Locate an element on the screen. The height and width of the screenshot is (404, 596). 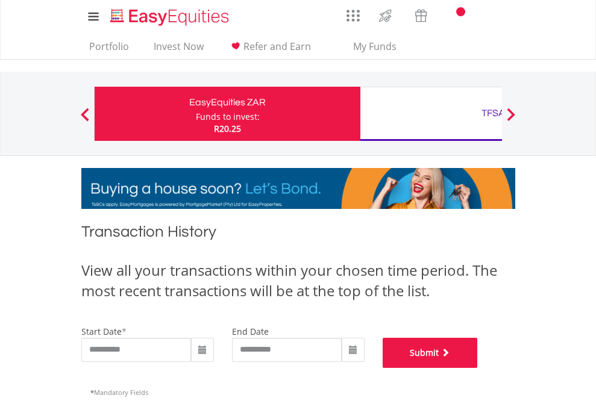
button: Next is located at coordinates (511, 120).